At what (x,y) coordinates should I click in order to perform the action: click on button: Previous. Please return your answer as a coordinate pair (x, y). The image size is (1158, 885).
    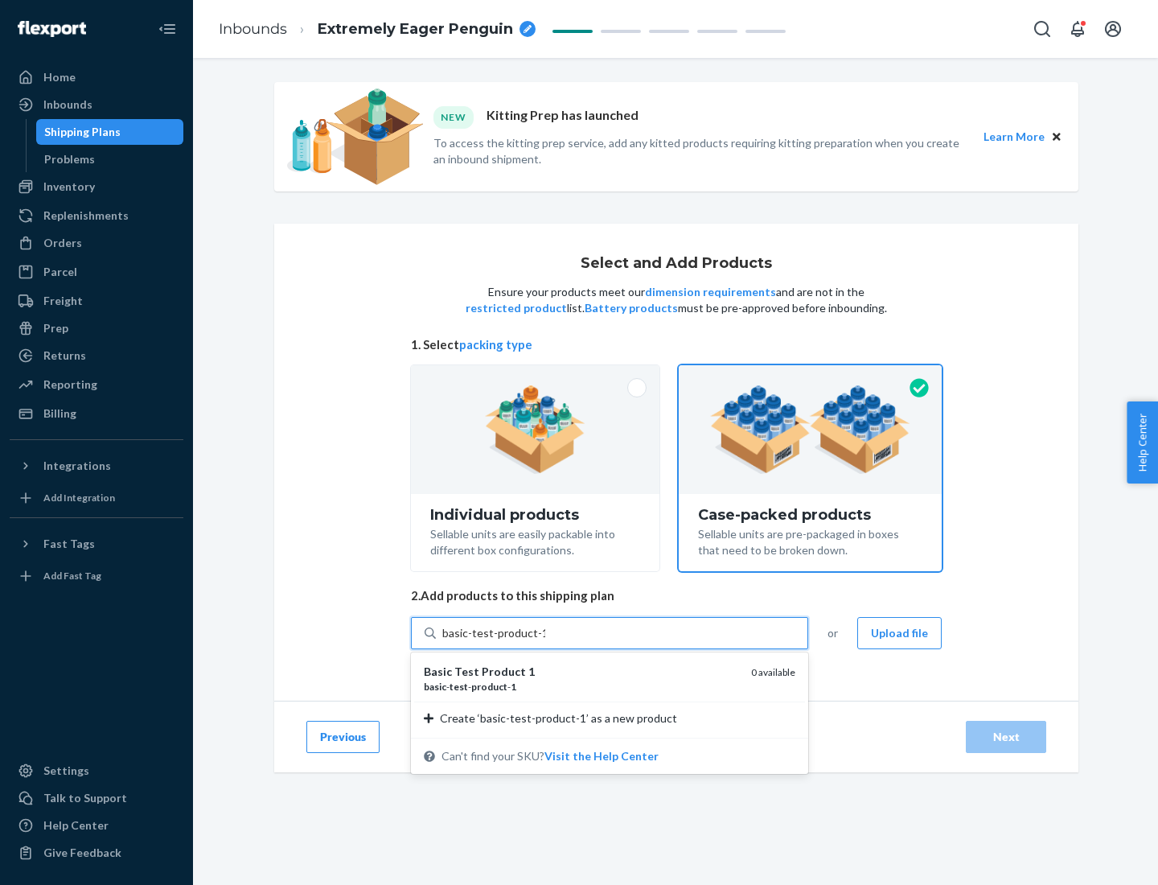
    Looking at the image, I should click on (343, 737).